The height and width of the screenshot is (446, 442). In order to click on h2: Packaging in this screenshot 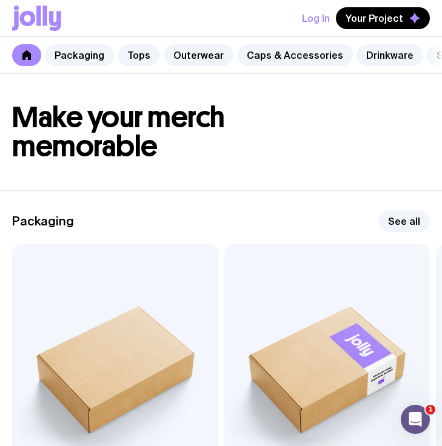, I will do `click(43, 221)`.